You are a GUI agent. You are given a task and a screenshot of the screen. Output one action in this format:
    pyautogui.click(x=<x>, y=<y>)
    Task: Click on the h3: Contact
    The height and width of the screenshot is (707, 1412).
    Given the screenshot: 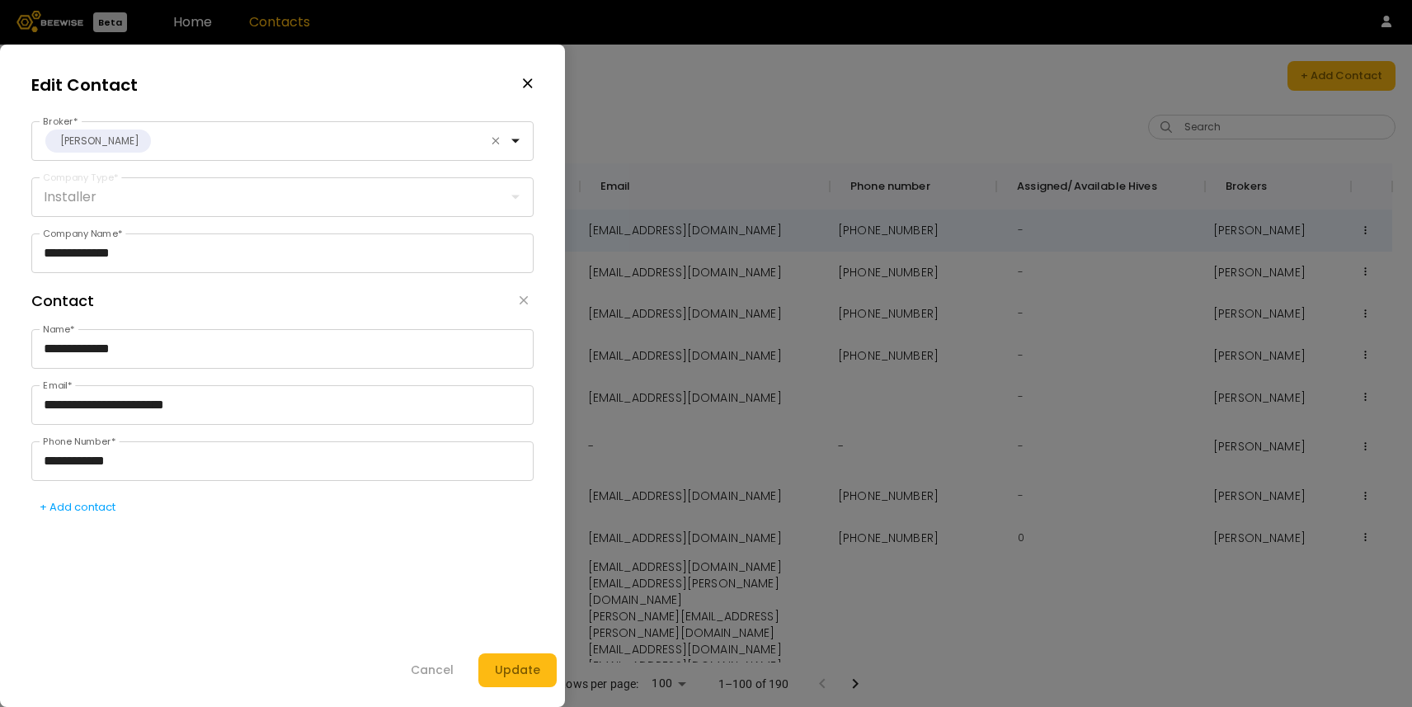 What is the action you would take?
    pyautogui.click(x=63, y=301)
    